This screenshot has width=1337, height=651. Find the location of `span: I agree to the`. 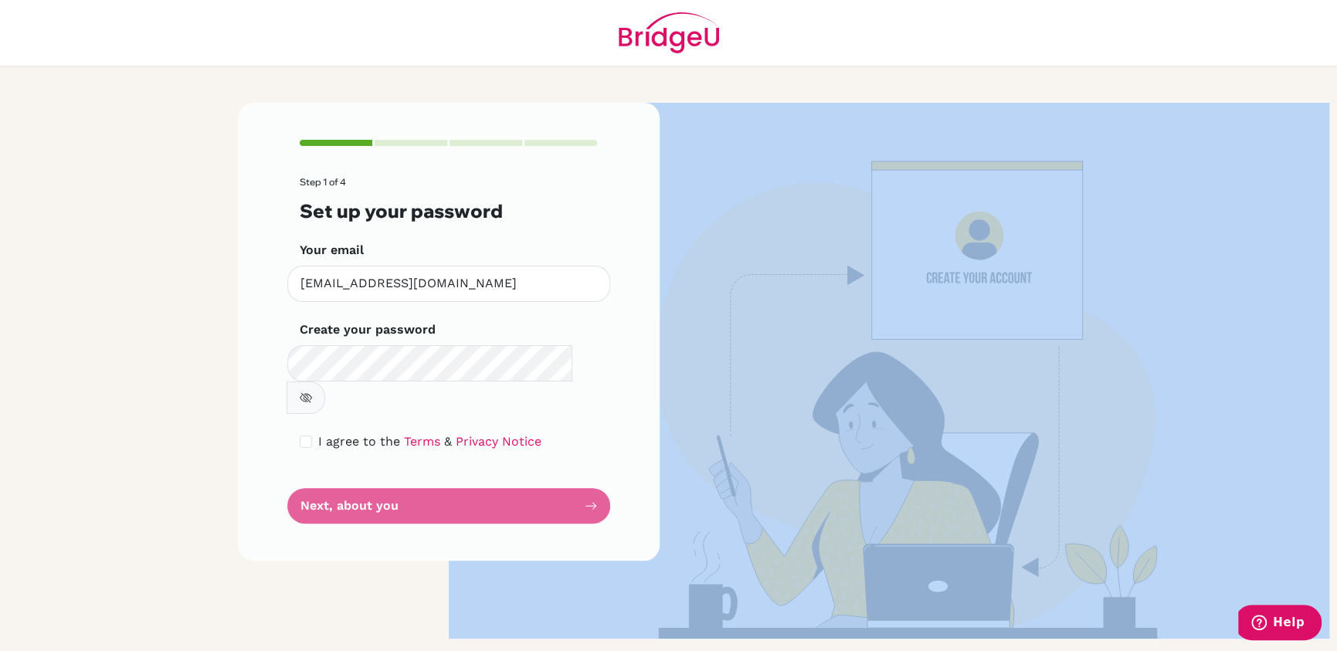

span: I agree to the is located at coordinates (359, 441).